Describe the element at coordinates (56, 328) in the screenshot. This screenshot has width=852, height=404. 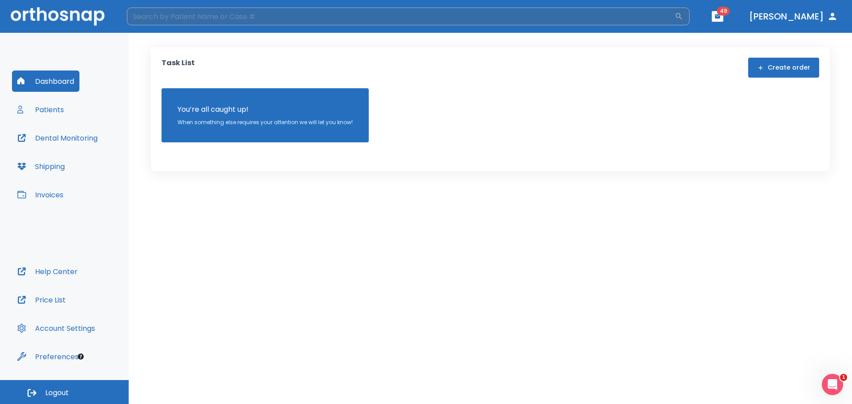
I see `a: Account Settings` at that location.